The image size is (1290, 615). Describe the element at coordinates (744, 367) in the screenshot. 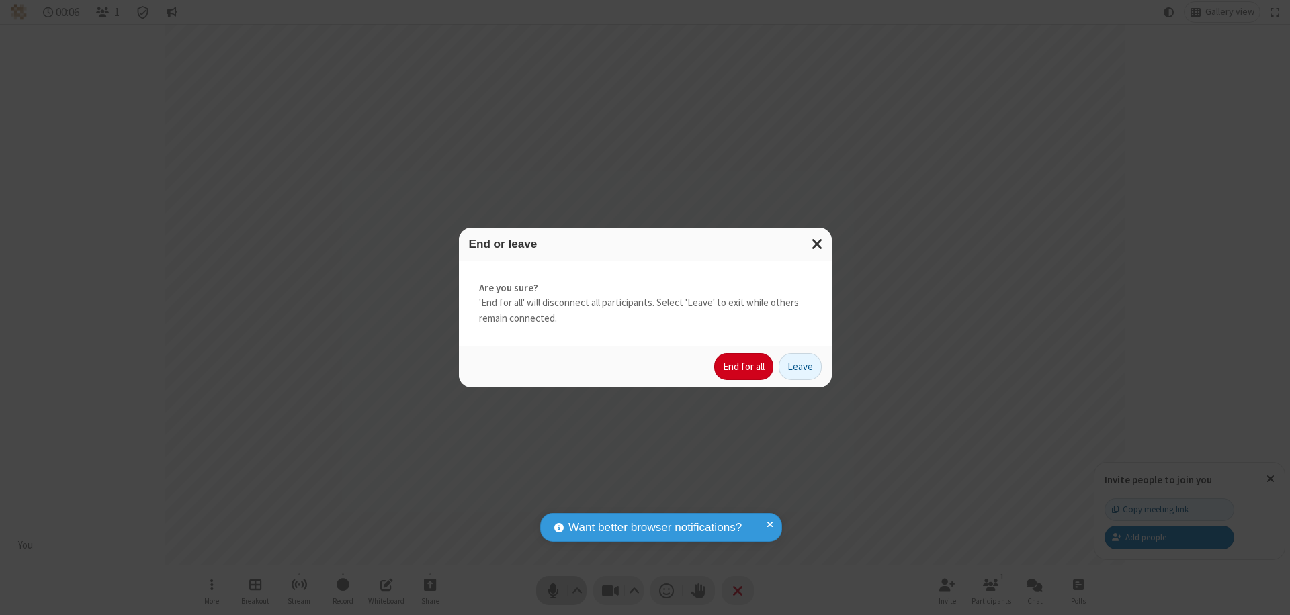

I see `button: End for all` at that location.